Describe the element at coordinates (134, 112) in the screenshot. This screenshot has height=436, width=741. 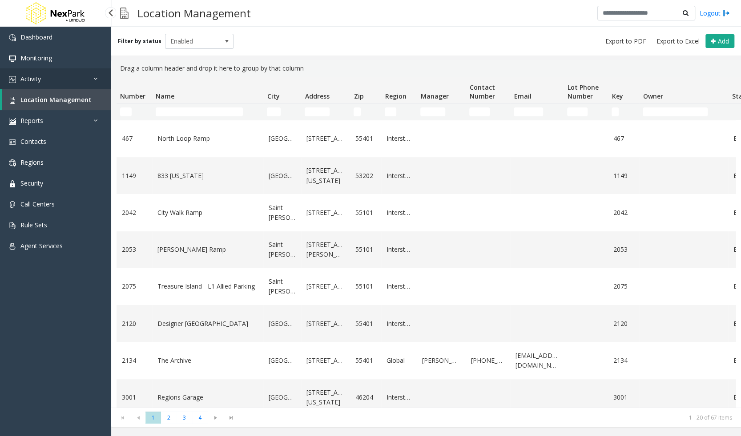
I see `td: Number Filter` at that location.